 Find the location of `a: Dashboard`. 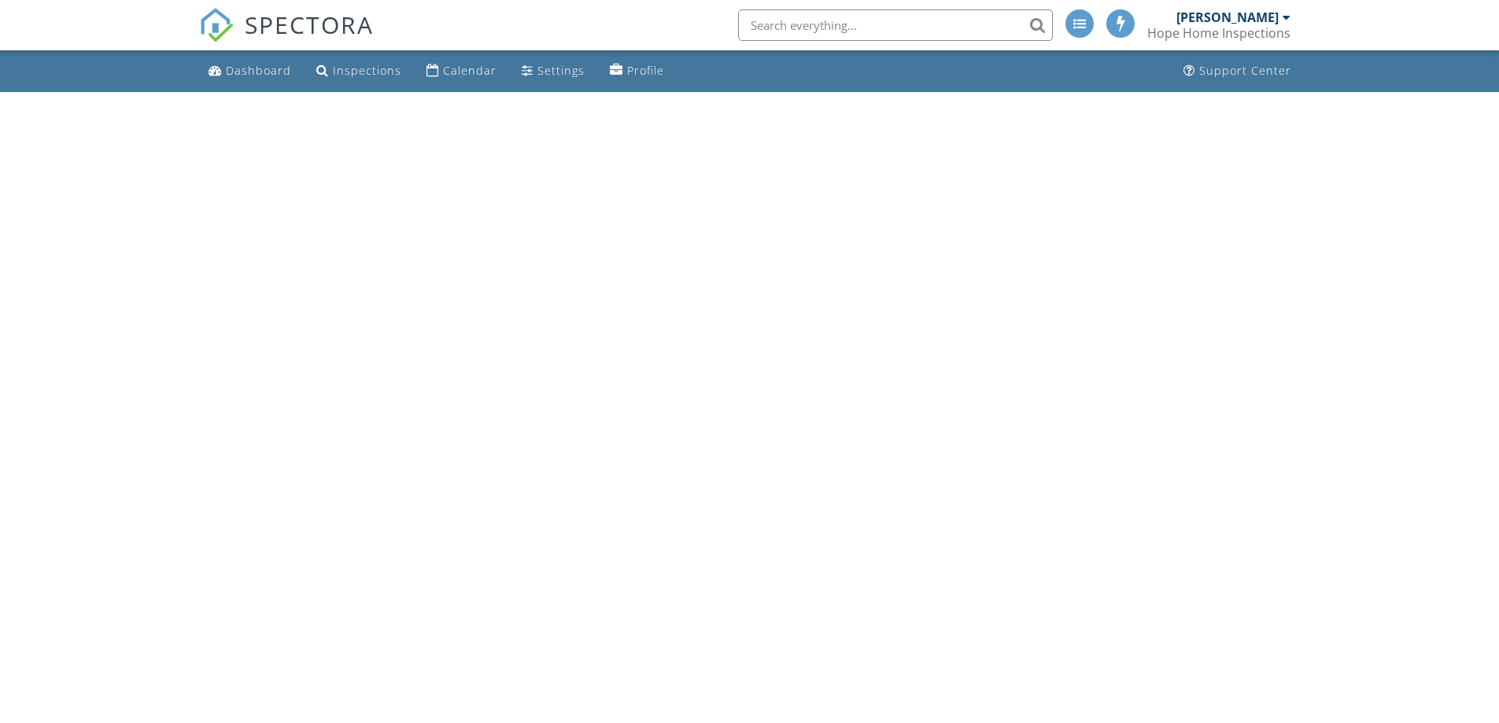

a: Dashboard is located at coordinates (249, 71).